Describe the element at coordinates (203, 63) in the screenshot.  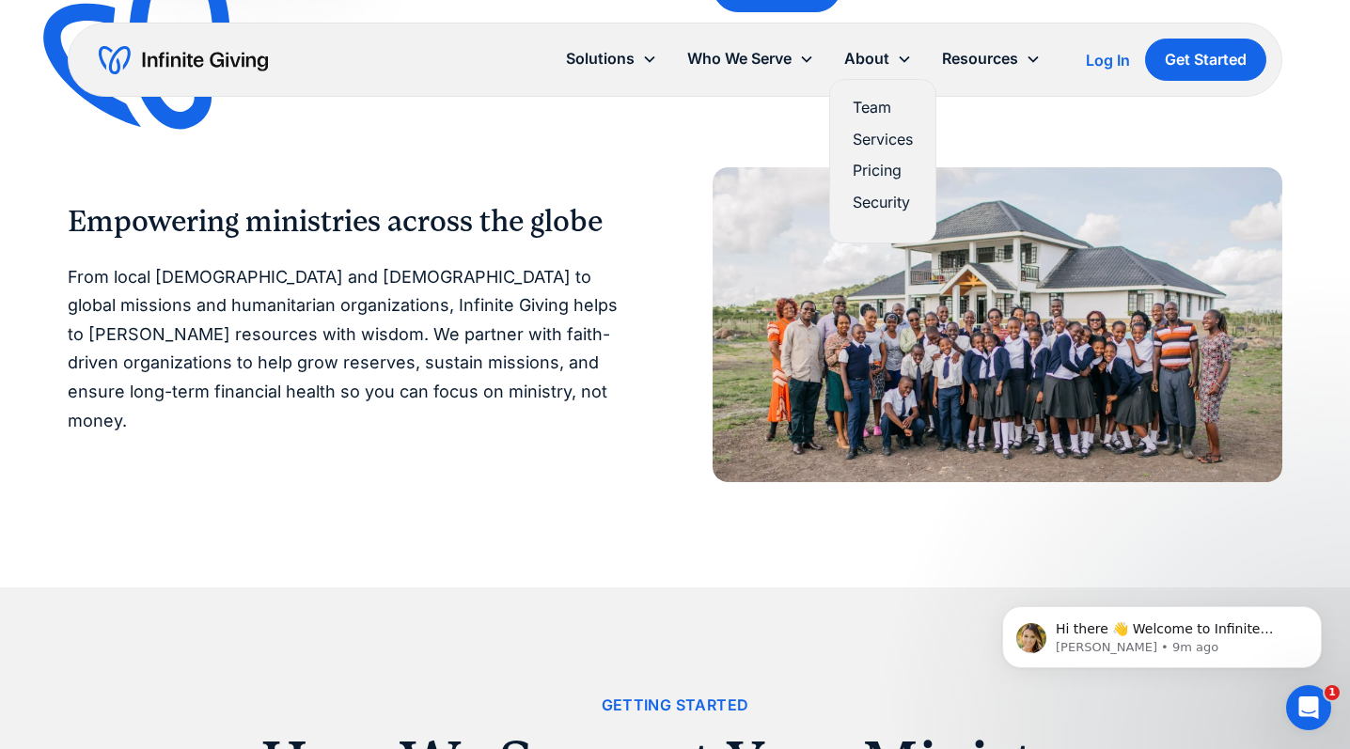
I see `p: Hi there 👋 Welcome to Infinite Giving. If you have any questions, just reply to this message. [GE...` at that location.